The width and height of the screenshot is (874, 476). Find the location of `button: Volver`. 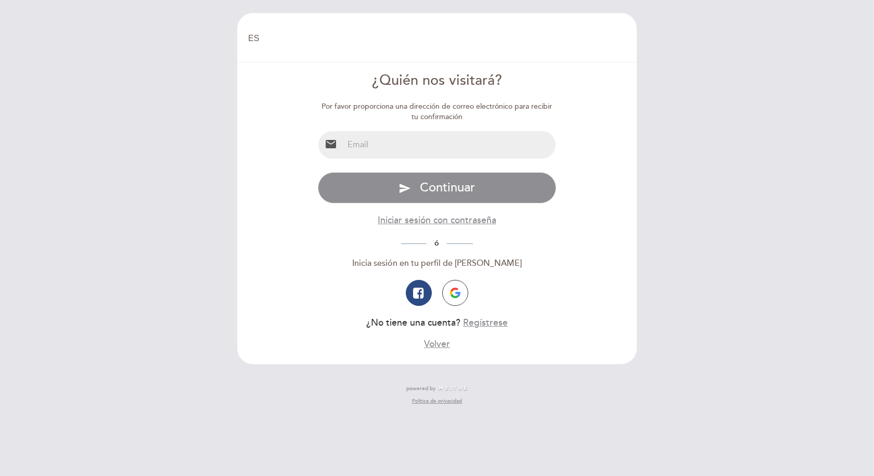

button: Volver is located at coordinates (437, 344).